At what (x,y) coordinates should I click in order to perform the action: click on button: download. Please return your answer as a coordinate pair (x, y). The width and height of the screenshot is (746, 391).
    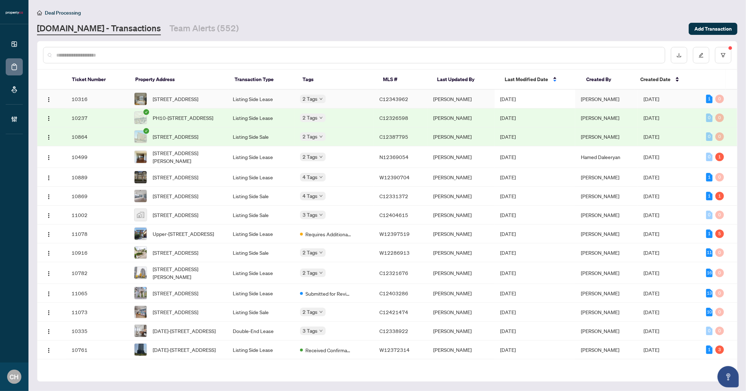
    Looking at the image, I should click on (679, 55).